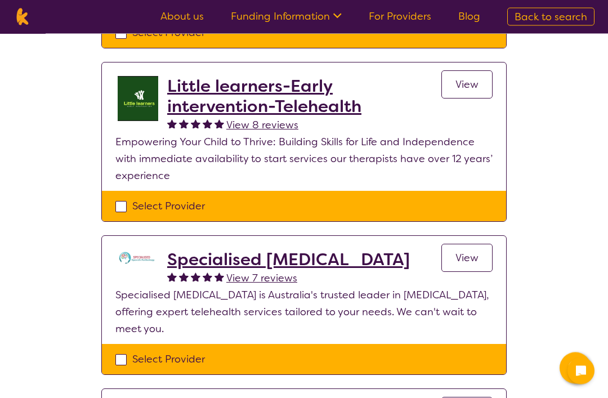  Describe the element at coordinates (22, 17) in the screenshot. I see `img: Karista logo` at that location.